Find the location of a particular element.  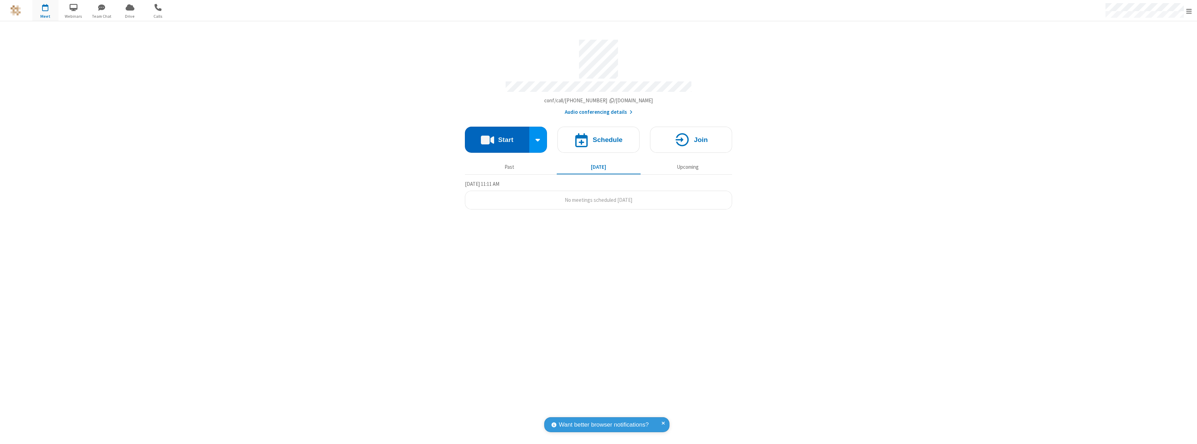

img: QA Selenium DO NOT DELETE OR CHANGE is located at coordinates (16, 10).